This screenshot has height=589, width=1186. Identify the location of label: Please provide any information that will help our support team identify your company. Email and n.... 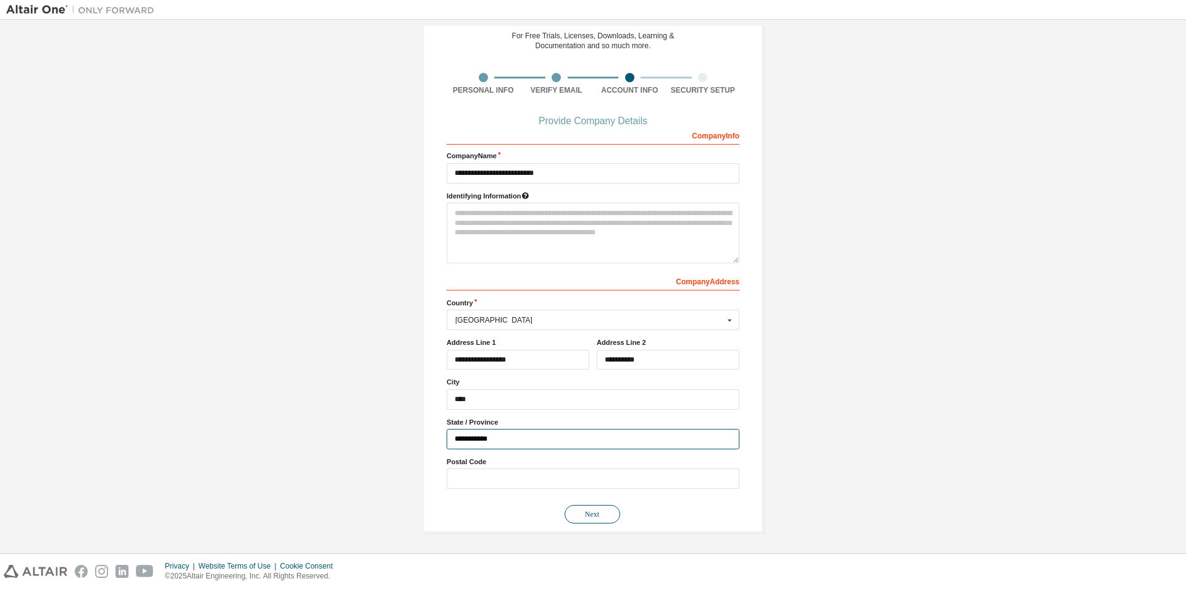
(593, 196).